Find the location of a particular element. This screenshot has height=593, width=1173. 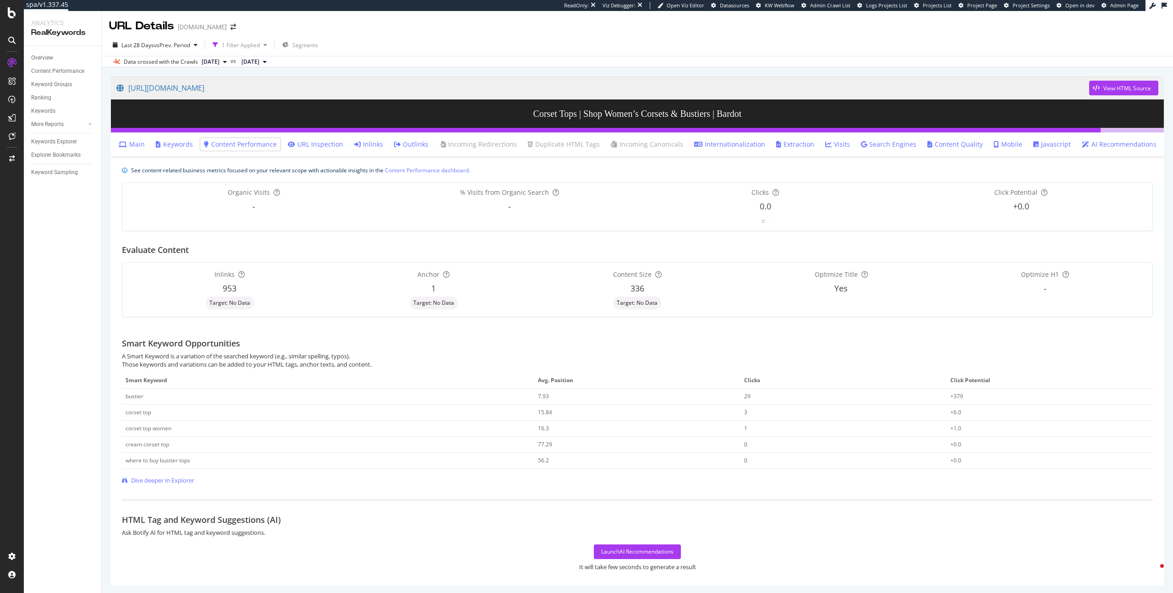

span: % Visits from Organic Search is located at coordinates (504, 192).